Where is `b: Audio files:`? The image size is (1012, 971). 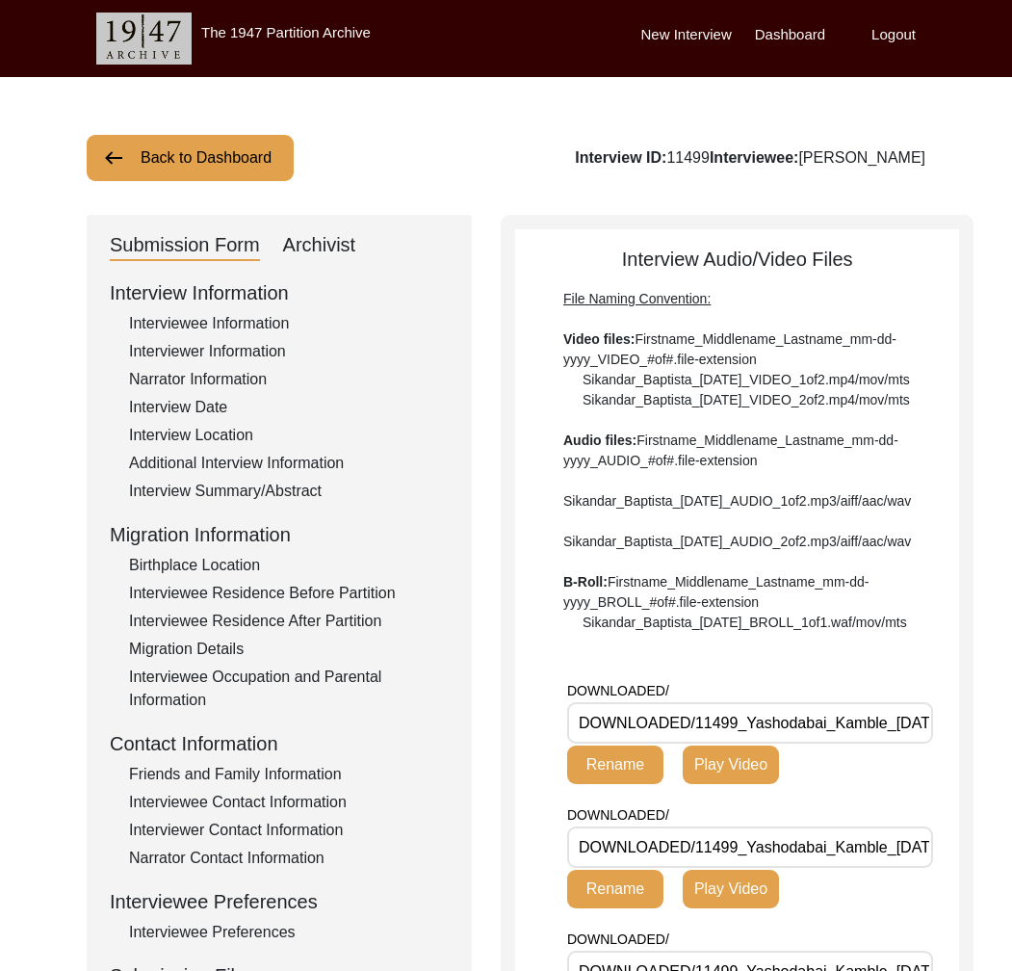 b: Audio files: is located at coordinates (600, 440).